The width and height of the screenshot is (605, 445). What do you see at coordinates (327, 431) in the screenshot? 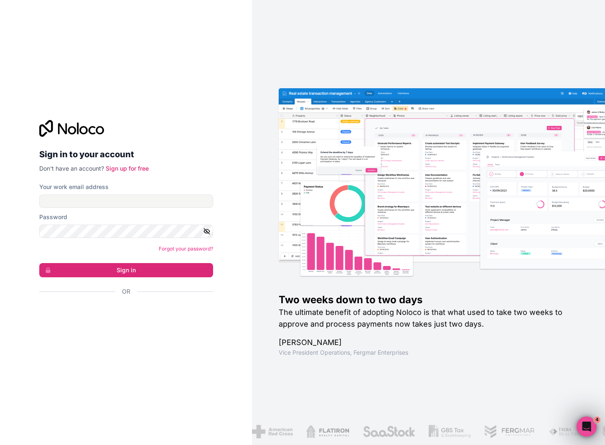
I see `img: /assets/flatiron-C8eUkumj.png` at bounding box center [327, 431].